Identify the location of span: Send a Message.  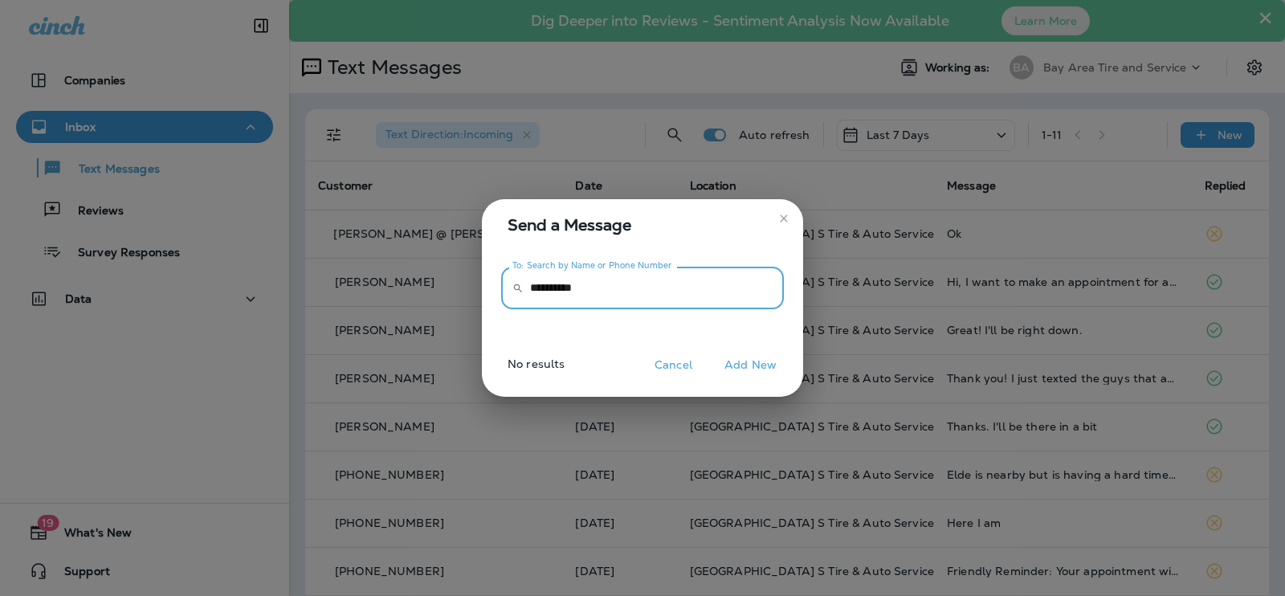
(646, 225).